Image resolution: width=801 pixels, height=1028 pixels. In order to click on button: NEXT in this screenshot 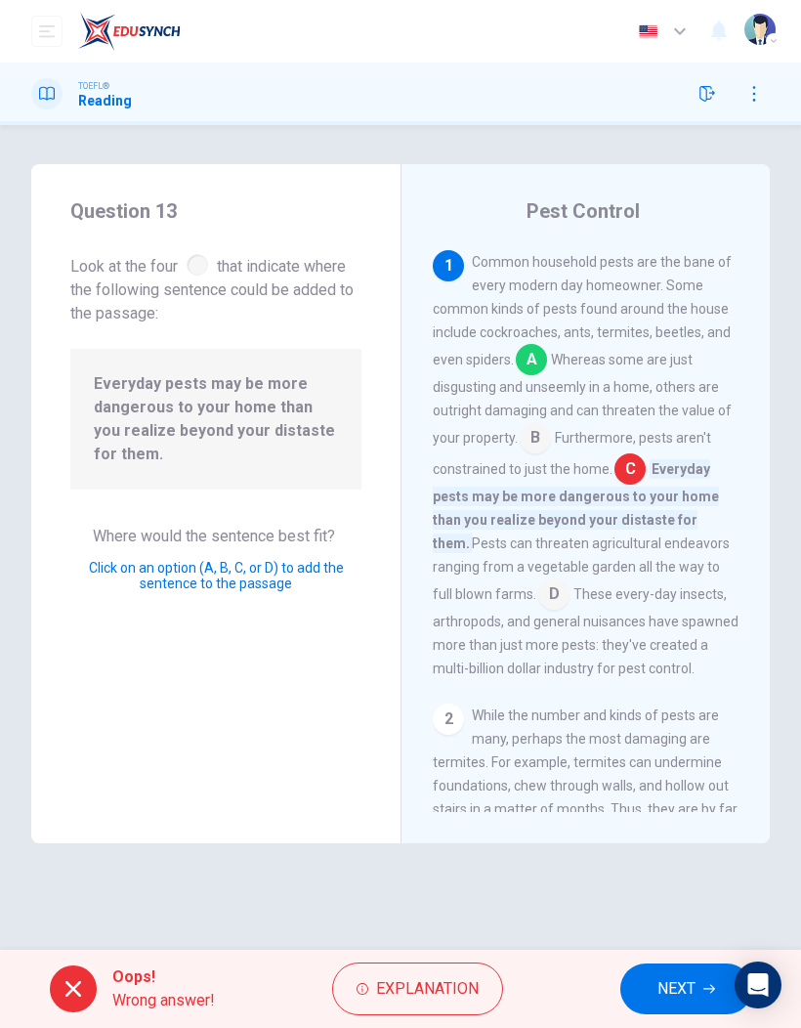, I will do `click(686, 989)`.